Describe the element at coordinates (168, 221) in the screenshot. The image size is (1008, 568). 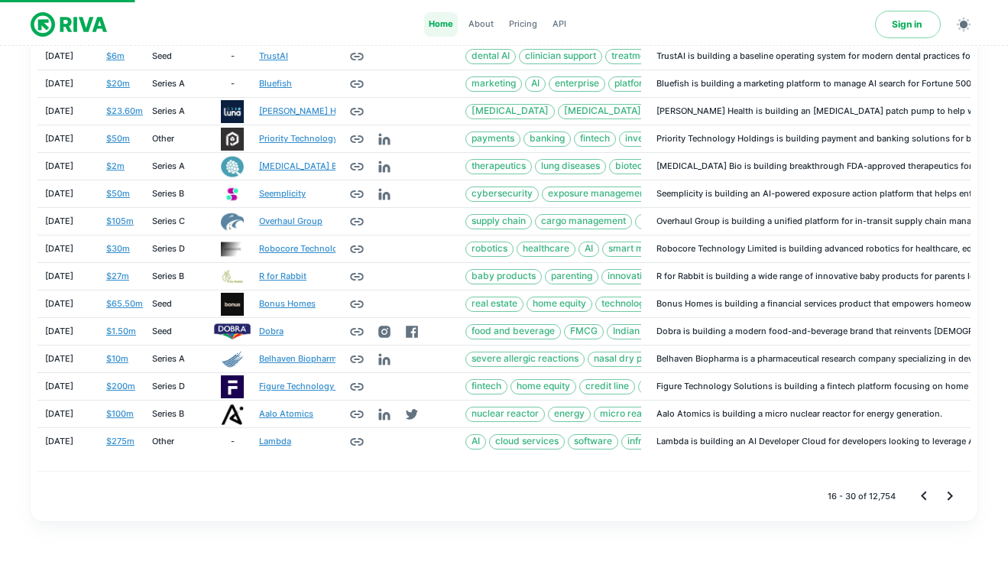
I see `div: Series C` at that location.